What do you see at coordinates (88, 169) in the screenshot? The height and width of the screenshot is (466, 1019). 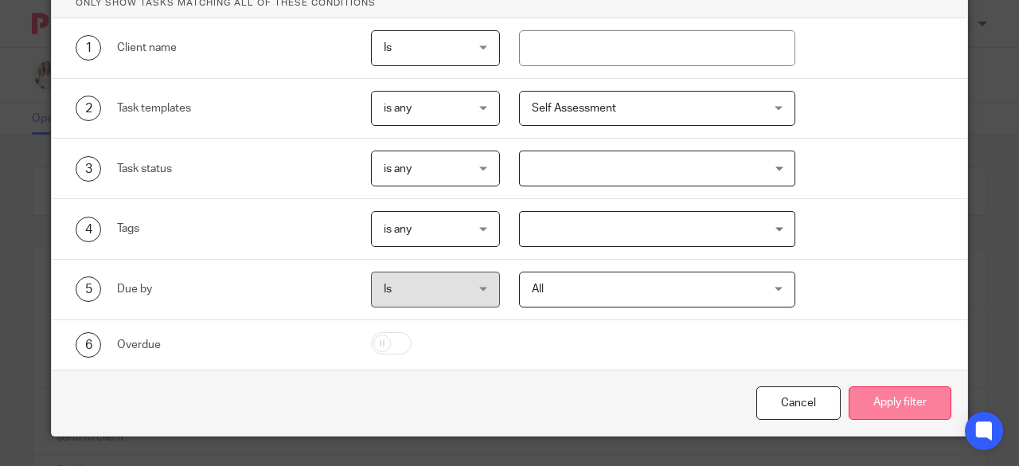 I see `div: 3` at bounding box center [88, 169].